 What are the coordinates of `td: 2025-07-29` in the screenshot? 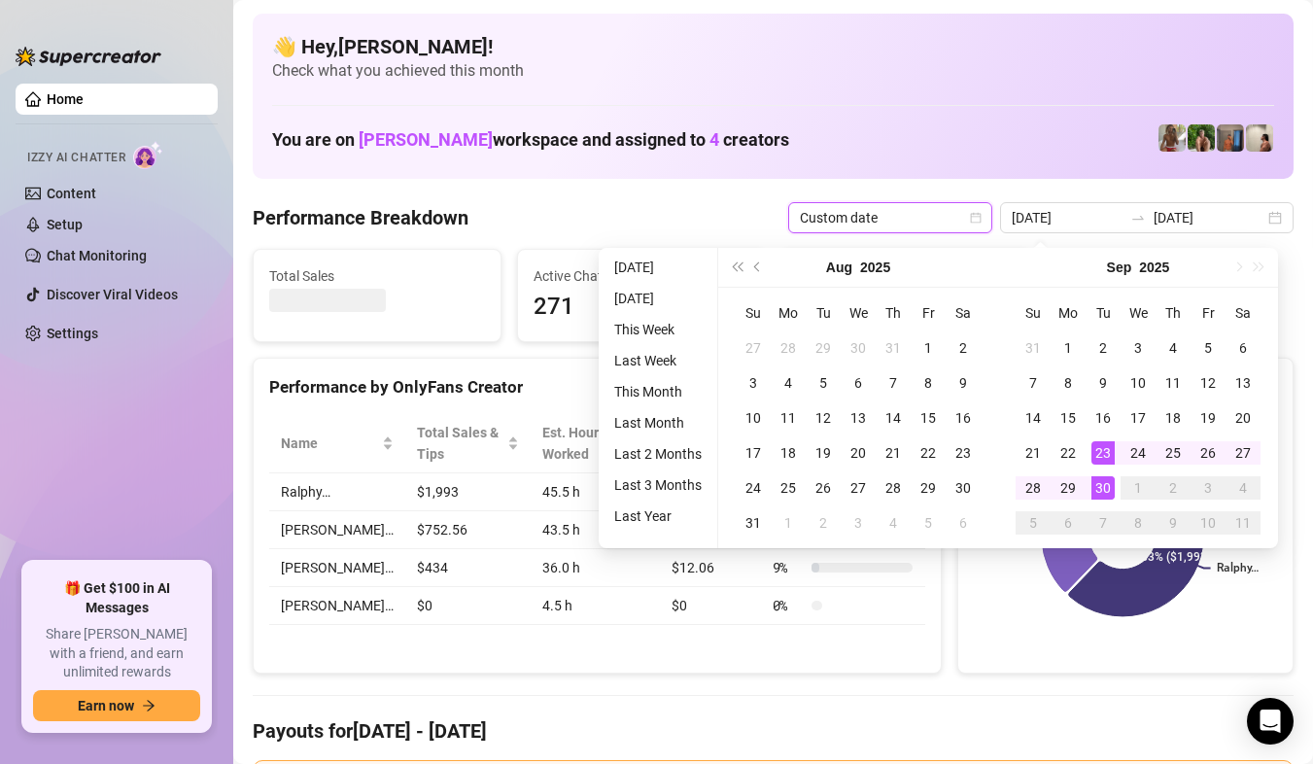 It's located at (823, 348).